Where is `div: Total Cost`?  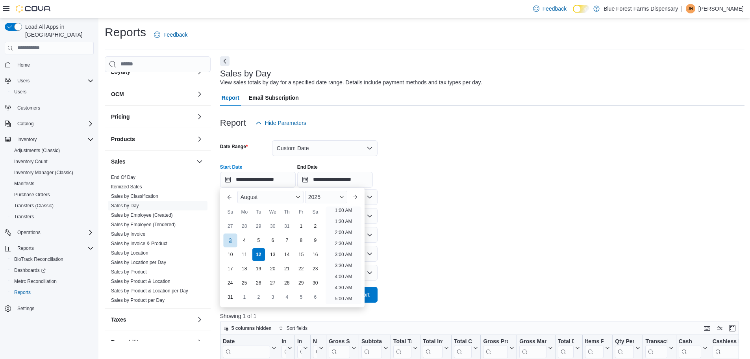
div: Total Cost is located at coordinates (463, 341).